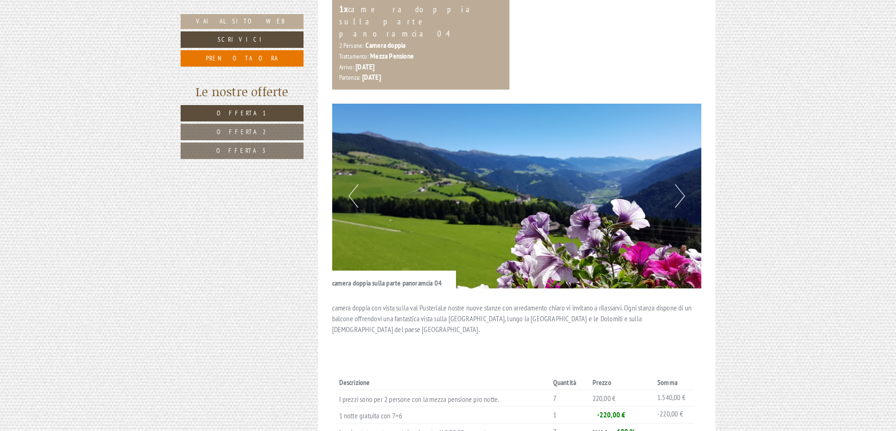 The width and height of the screenshot is (896, 431). I want to click on th: Prezzo, so click(621, 382).